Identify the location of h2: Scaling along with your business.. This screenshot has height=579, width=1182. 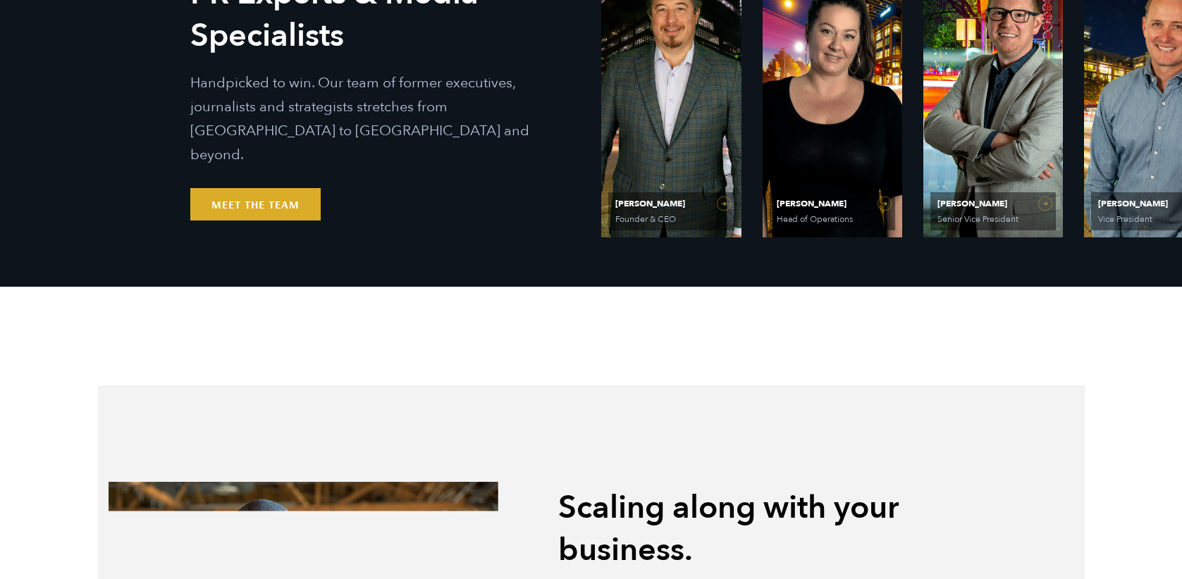
(796, 529).